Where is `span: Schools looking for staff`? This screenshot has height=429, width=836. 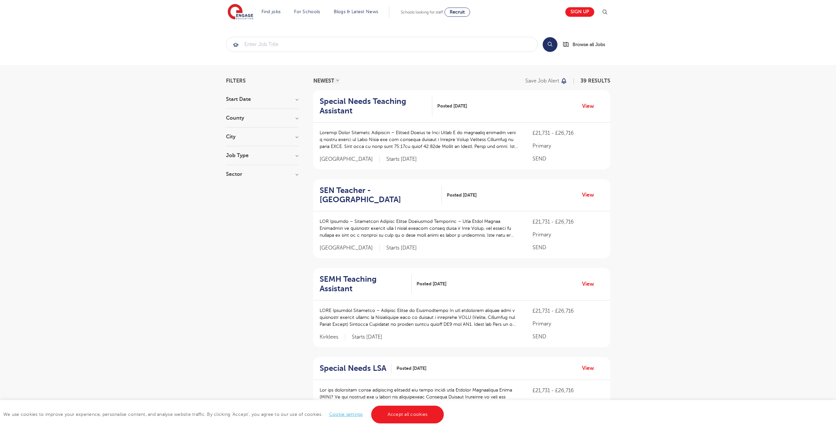
span: Schools looking for staff is located at coordinates (422, 12).